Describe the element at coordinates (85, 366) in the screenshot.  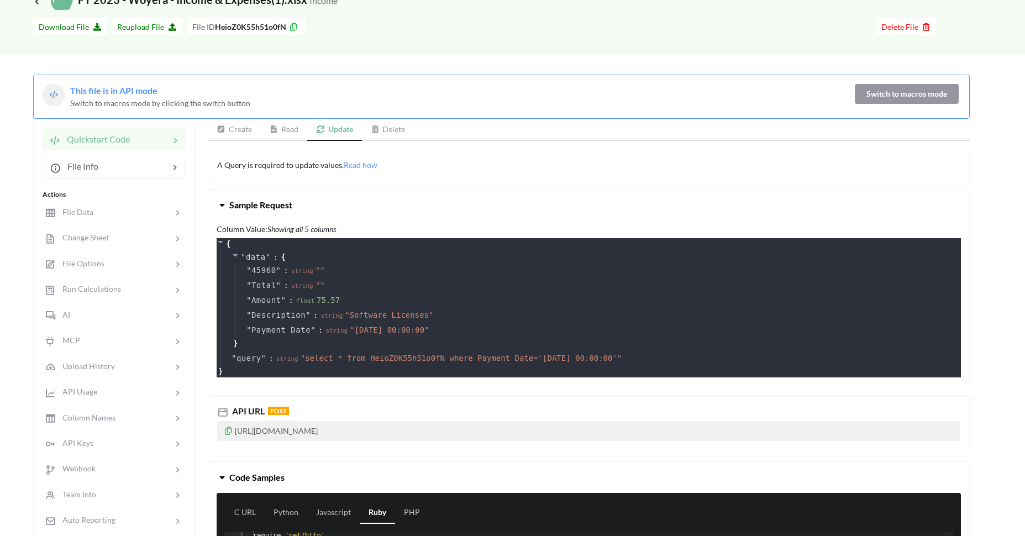
I see `span: Upload History` at that location.